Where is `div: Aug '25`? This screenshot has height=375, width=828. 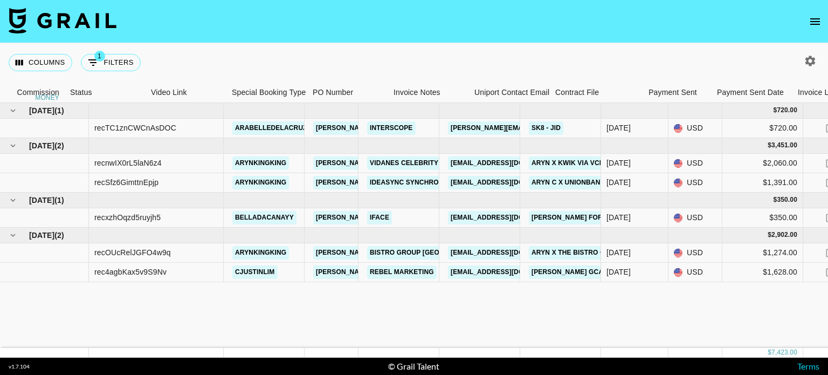 div: Aug '25 is located at coordinates (619, 217).